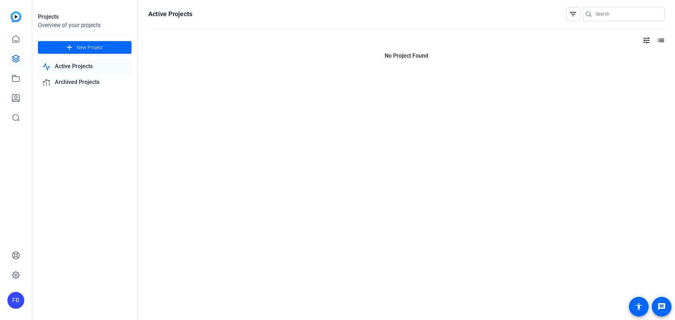  What do you see at coordinates (85, 25) in the screenshot?
I see `div: Overview of your projects` at bounding box center [85, 25].